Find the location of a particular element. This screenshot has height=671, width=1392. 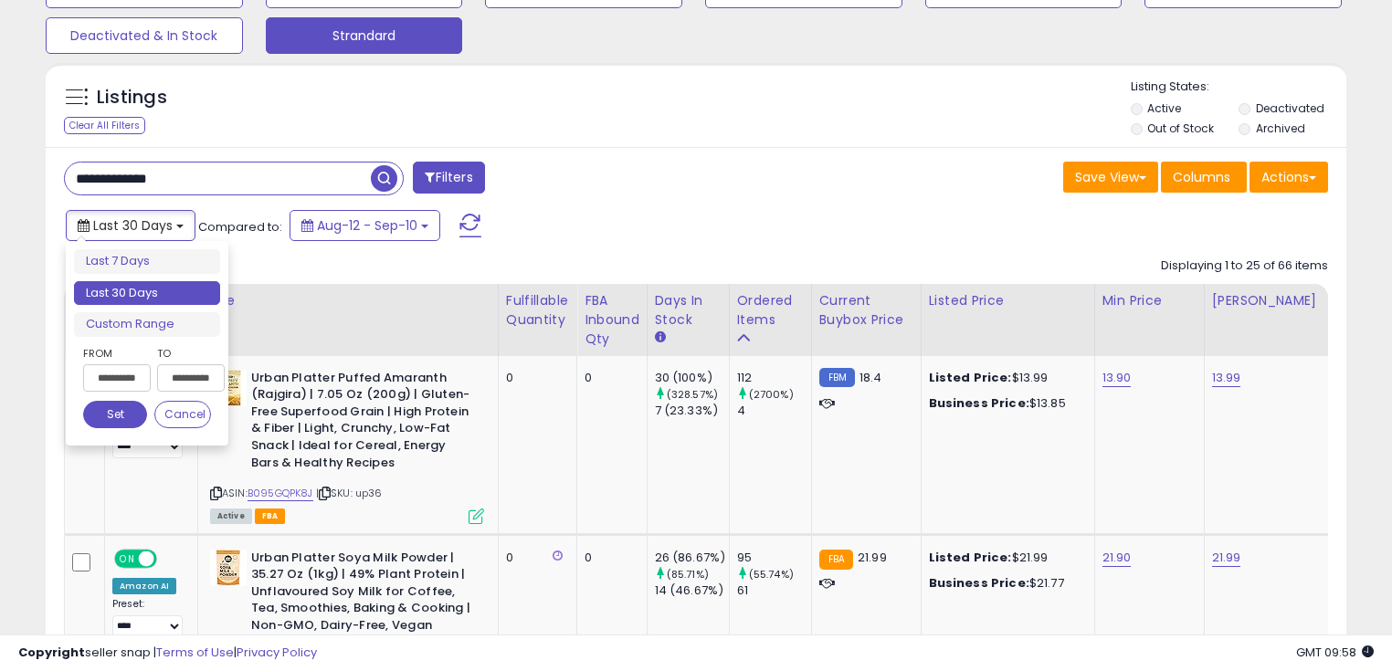

div: ASIN: is located at coordinates (347, 446).